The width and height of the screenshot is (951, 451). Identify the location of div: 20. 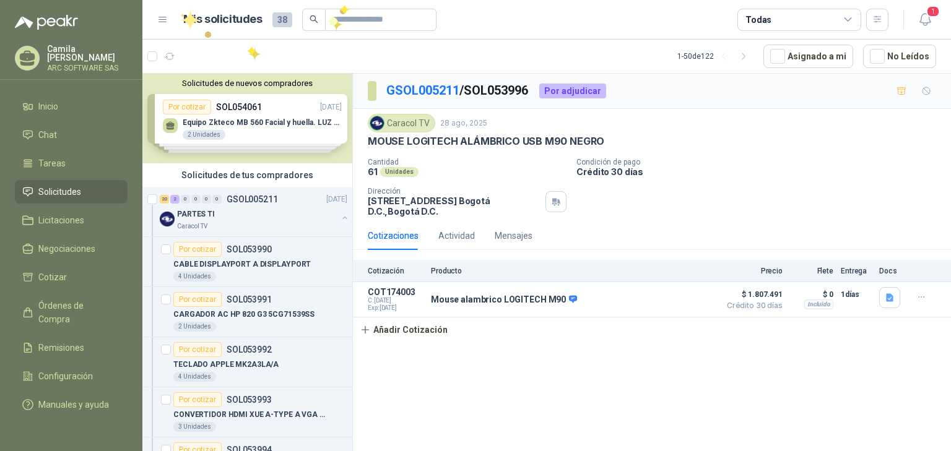
(164, 199).